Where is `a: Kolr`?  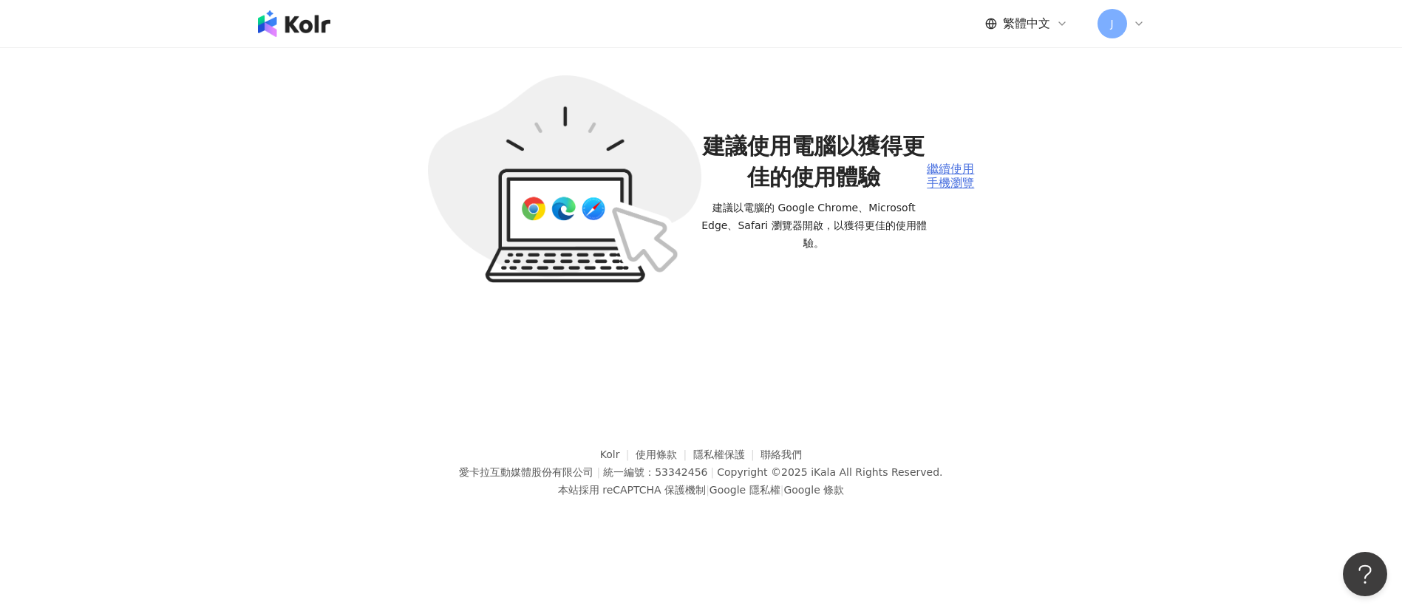 a: Kolr is located at coordinates (618, 455).